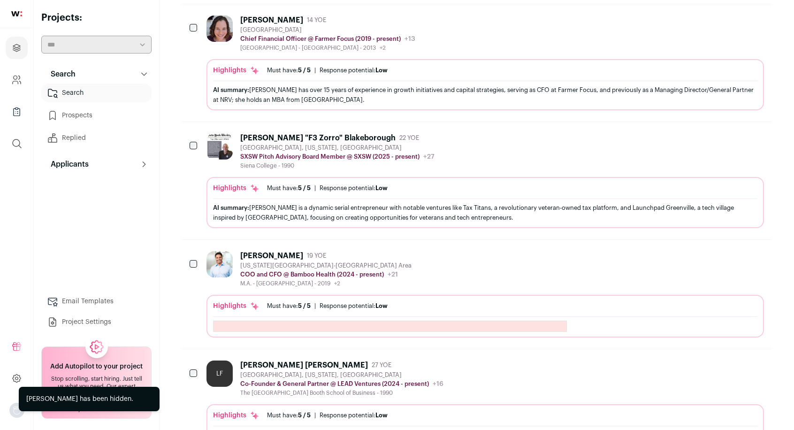  I want to click on a: Projects, so click(16, 48).